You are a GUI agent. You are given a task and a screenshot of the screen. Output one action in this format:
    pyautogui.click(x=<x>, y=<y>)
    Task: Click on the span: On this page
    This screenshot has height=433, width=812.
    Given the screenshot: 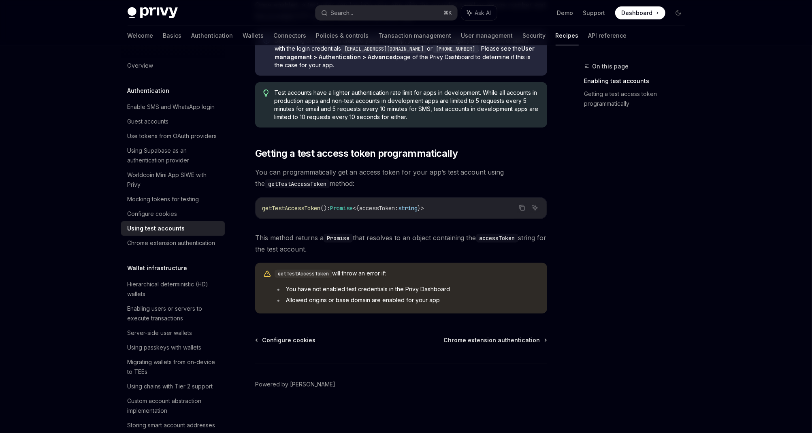 What is the action you would take?
    pyautogui.click(x=611, y=66)
    